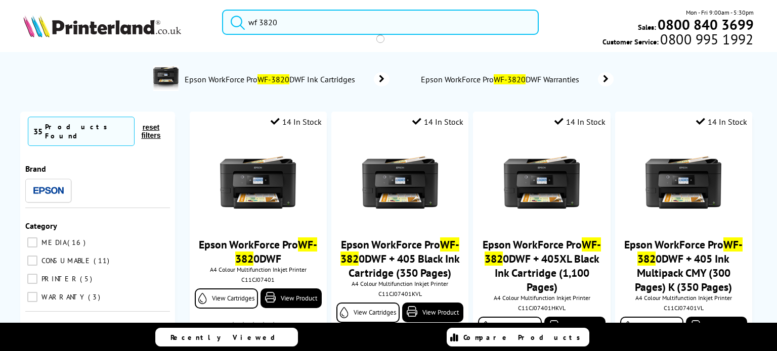 The image size is (777, 351). What do you see at coordinates (380, 22) in the screenshot?
I see `input: Search product` at bounding box center [380, 22].